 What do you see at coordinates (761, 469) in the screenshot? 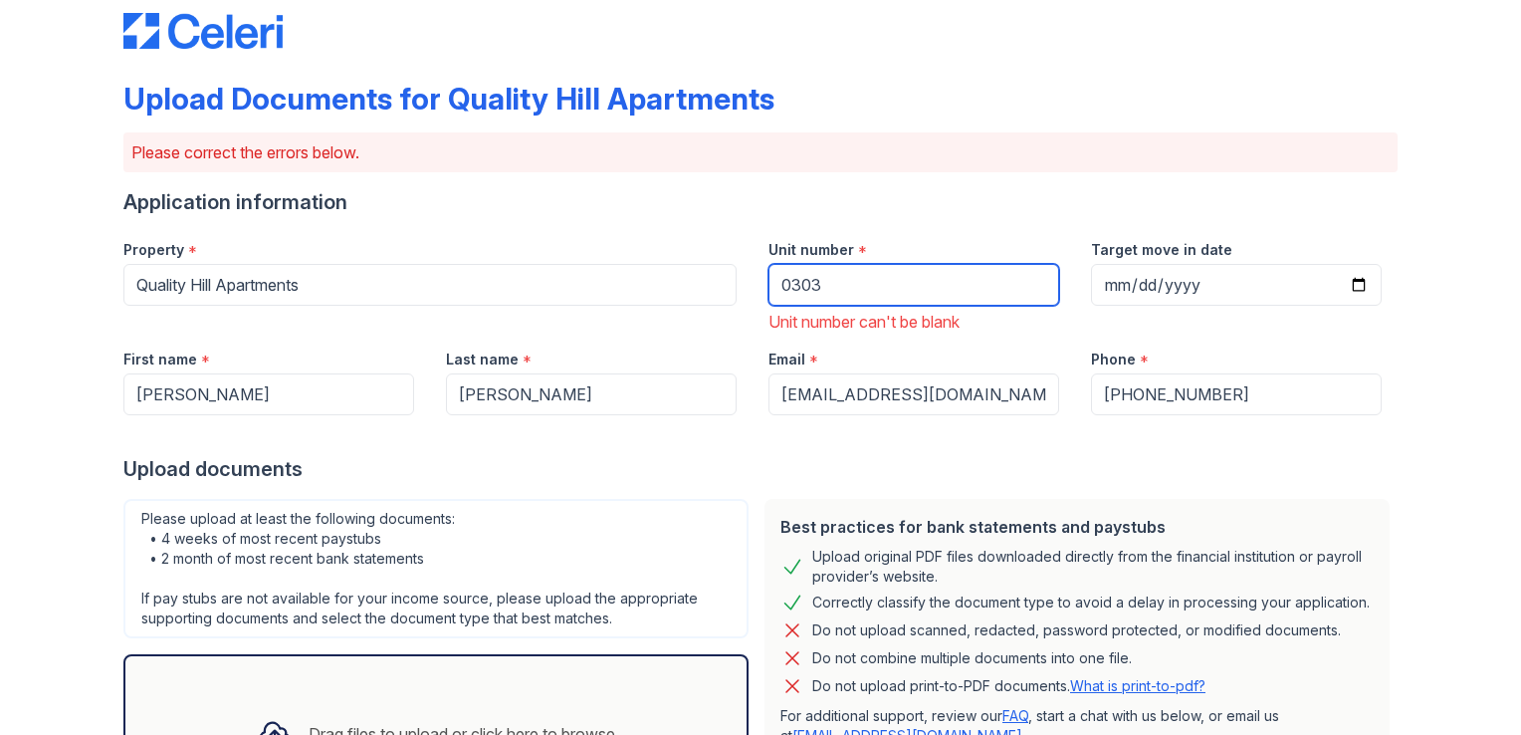
I see `div: Upload documents` at bounding box center [761, 469].